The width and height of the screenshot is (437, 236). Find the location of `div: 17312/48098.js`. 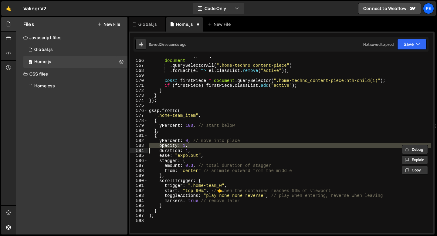

div: 17312/48098.js is located at coordinates (75, 50).